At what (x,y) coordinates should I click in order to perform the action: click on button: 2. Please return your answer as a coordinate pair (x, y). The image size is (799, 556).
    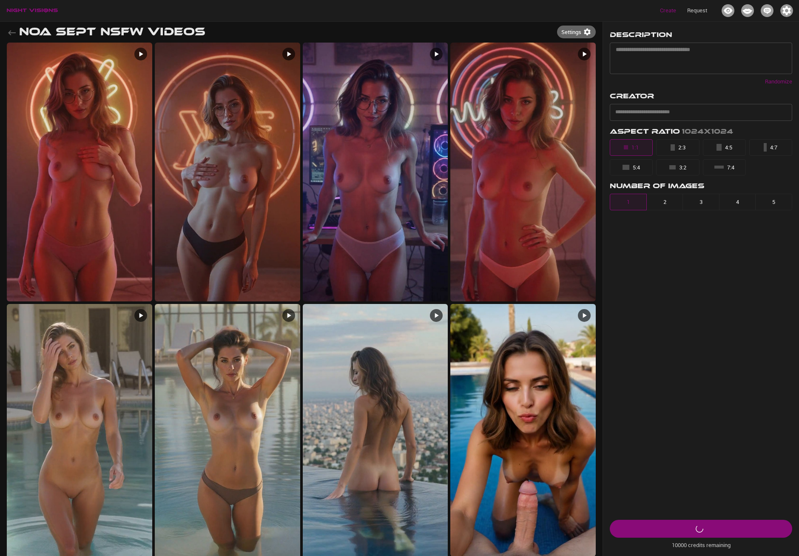
    Looking at the image, I should click on (665, 202).